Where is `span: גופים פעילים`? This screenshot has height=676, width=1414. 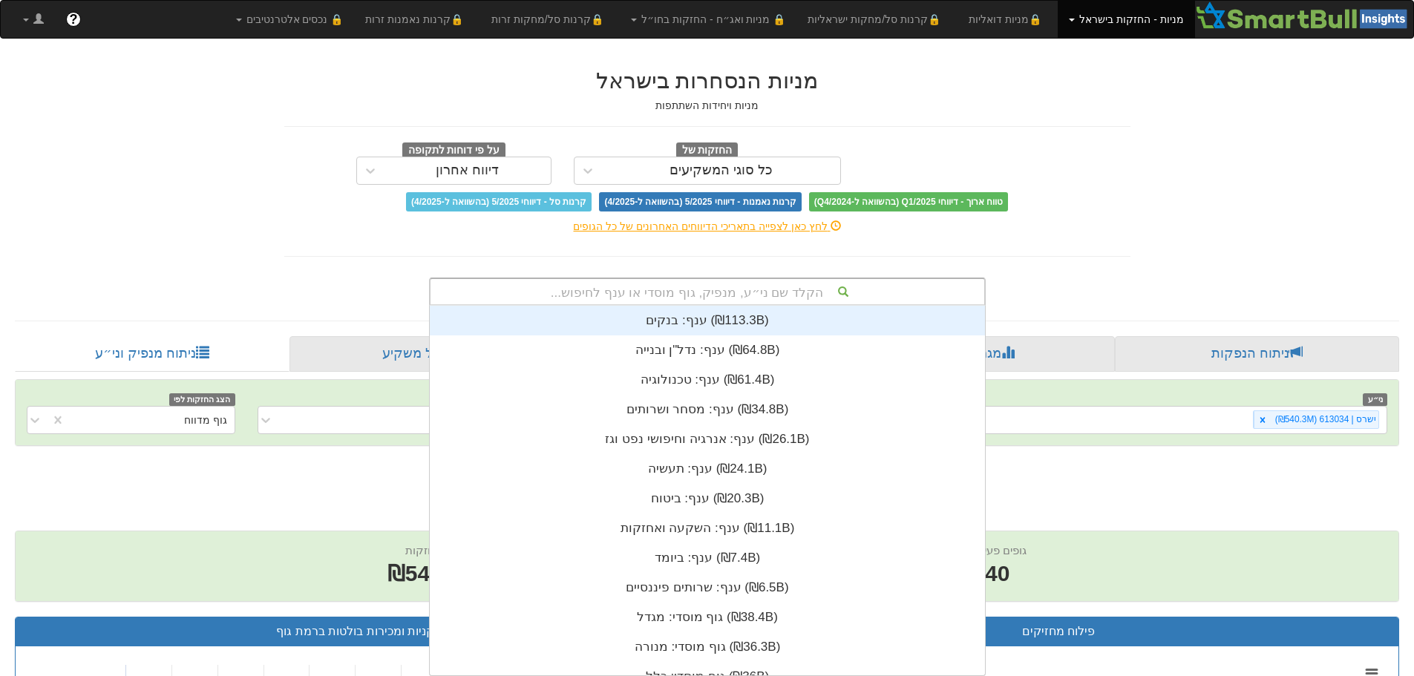 span: גופים פעילים is located at coordinates (997, 550).